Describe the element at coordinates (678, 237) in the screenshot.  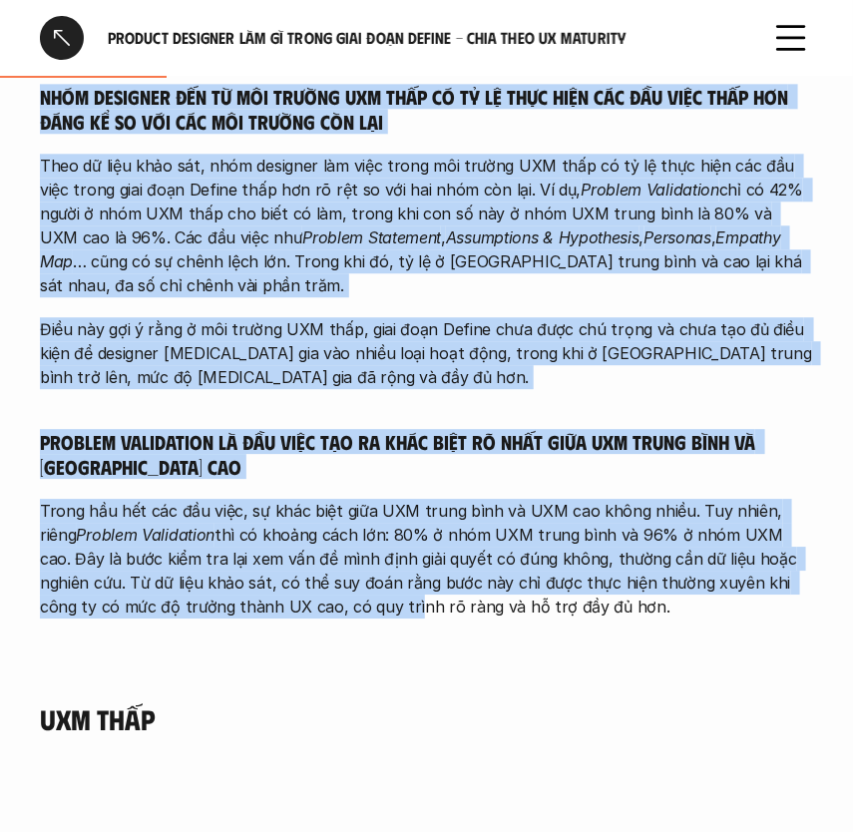
I see `em: Personas` at that location.